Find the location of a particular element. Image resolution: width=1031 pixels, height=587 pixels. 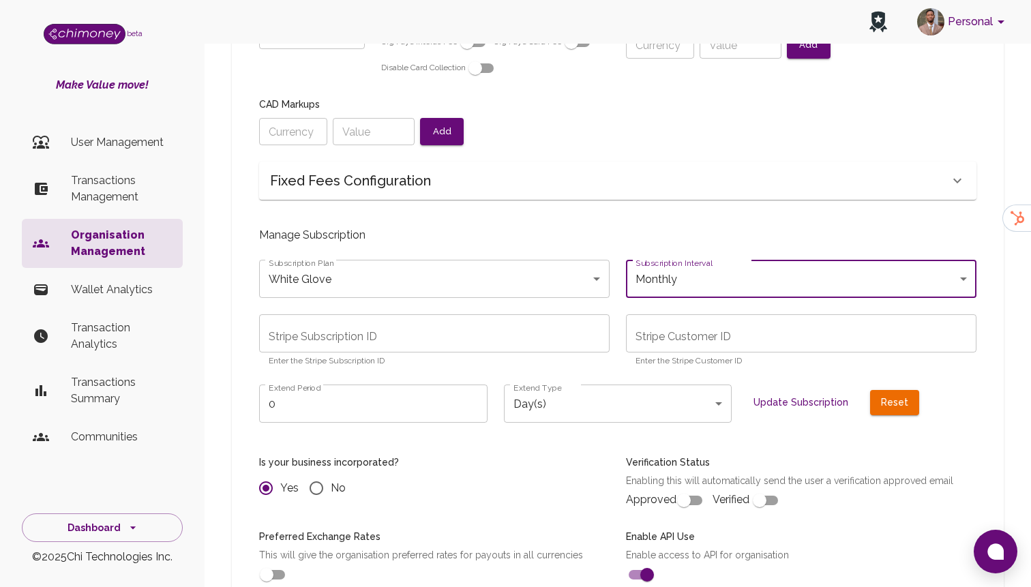

p: Communities is located at coordinates (121, 437).